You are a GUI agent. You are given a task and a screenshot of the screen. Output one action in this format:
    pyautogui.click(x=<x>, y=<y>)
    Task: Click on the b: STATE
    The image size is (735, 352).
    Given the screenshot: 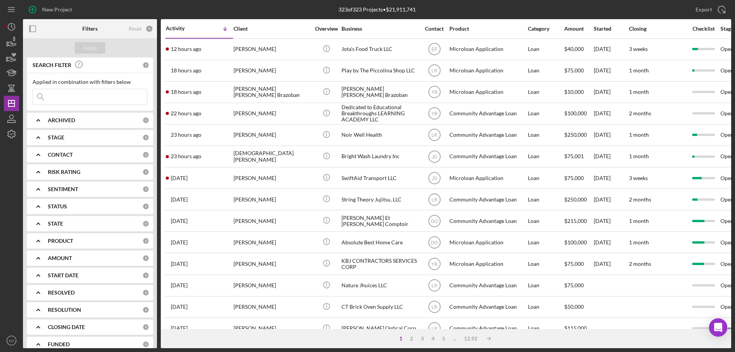 What is the action you would take?
    pyautogui.click(x=56, y=224)
    